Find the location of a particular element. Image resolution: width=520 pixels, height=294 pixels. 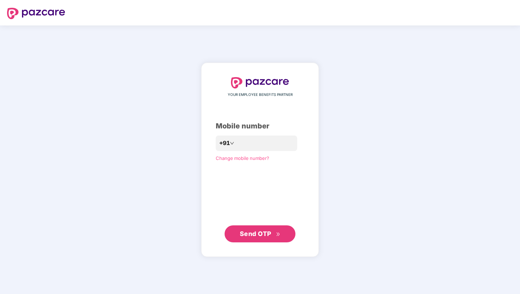

div: Mobile number is located at coordinates (260, 126).